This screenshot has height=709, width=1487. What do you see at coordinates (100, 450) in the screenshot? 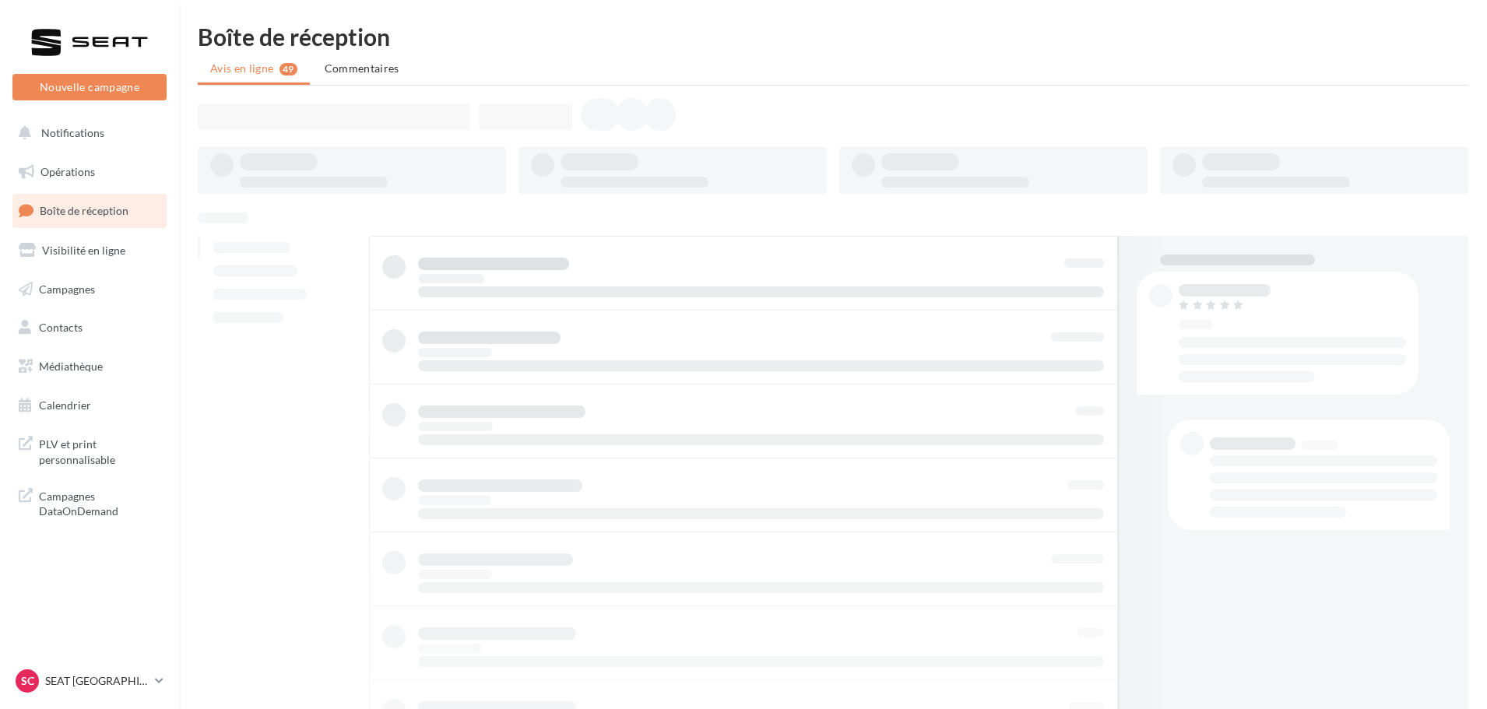
I see `span: PLV et print personnalisable` at bounding box center [100, 450].